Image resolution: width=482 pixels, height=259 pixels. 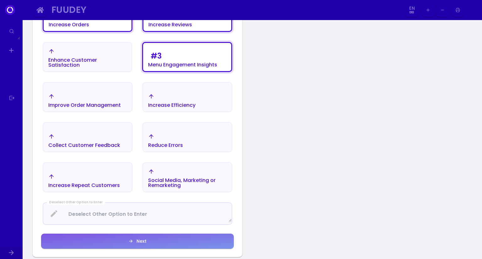 What do you see at coordinates (226, 10) in the screenshot?
I see `button: Fuudey` at bounding box center [226, 10].